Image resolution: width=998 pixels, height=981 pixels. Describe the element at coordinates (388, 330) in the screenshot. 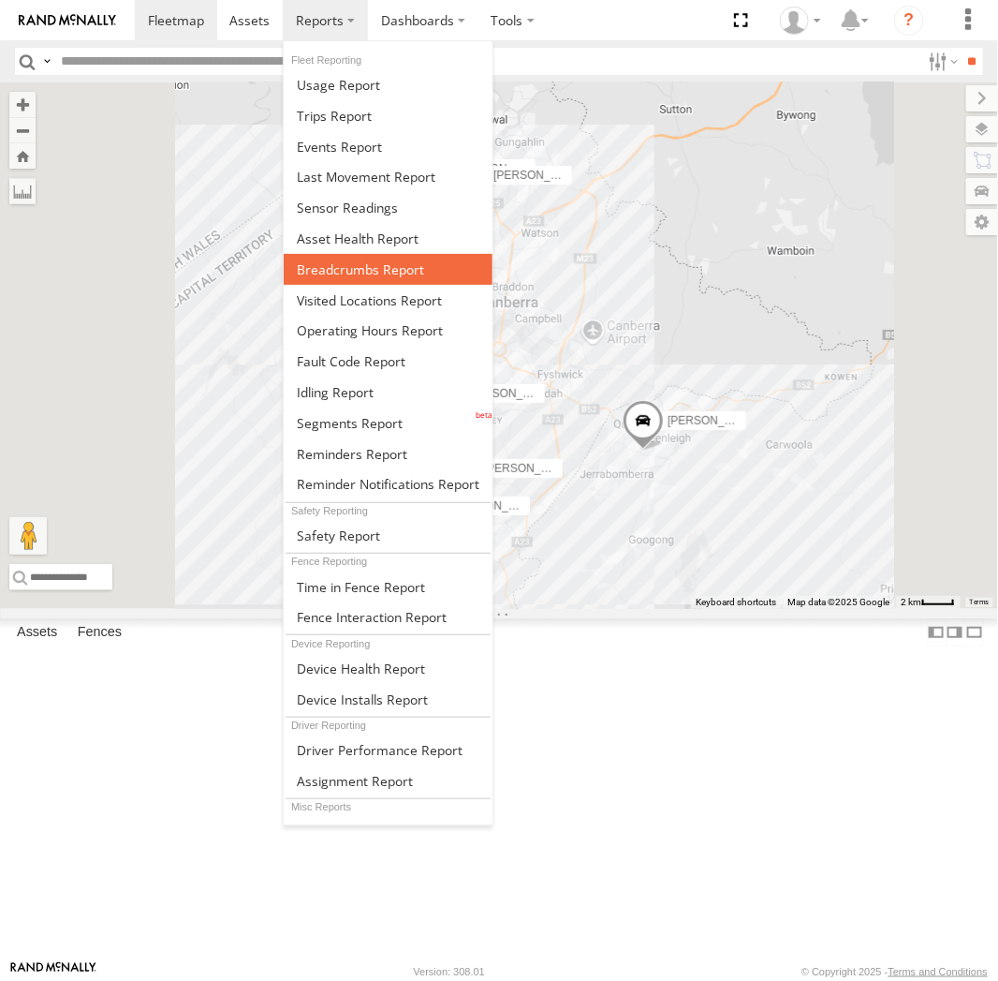

I see `a: Asset Operating Hours Report` at that location.